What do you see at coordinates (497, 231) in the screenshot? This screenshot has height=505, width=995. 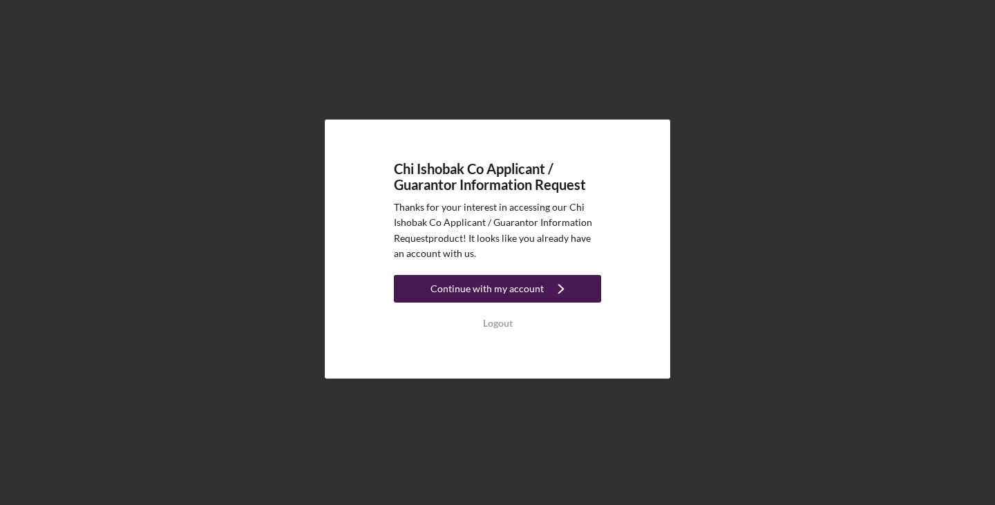 I see `p: Thanks for your interest in accessing our Chi Ishobak Co Applicant / Guarantor Information Reques...` at bounding box center [497, 231].